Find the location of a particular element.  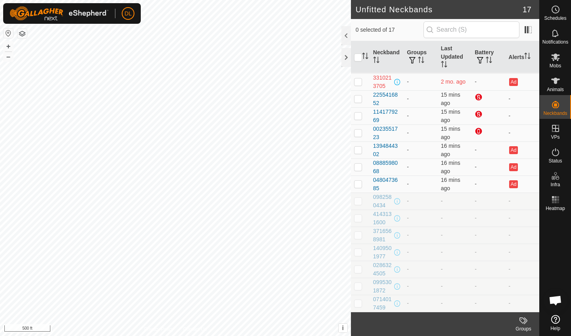

th: Alerts is located at coordinates (522, 57).